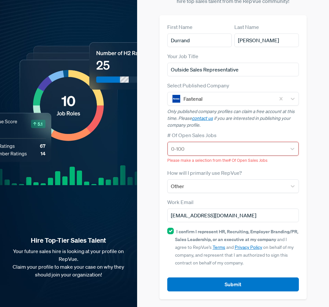 Image resolution: width=329 pixels, height=307 pixels. I want to click on strong: Hire Top-Tier Sales Talent, so click(68, 240).